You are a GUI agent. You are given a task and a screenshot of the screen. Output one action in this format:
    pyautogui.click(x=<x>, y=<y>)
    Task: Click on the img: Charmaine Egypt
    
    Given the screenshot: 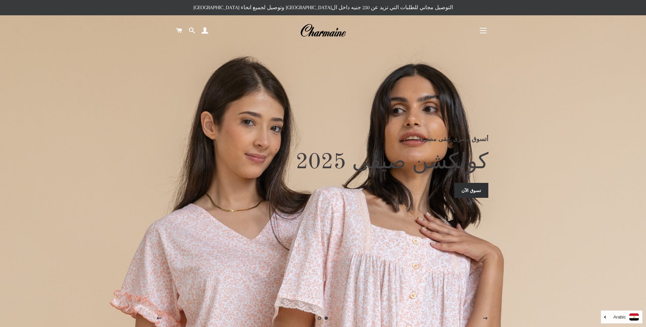 What is the action you would take?
    pyautogui.click(x=323, y=31)
    